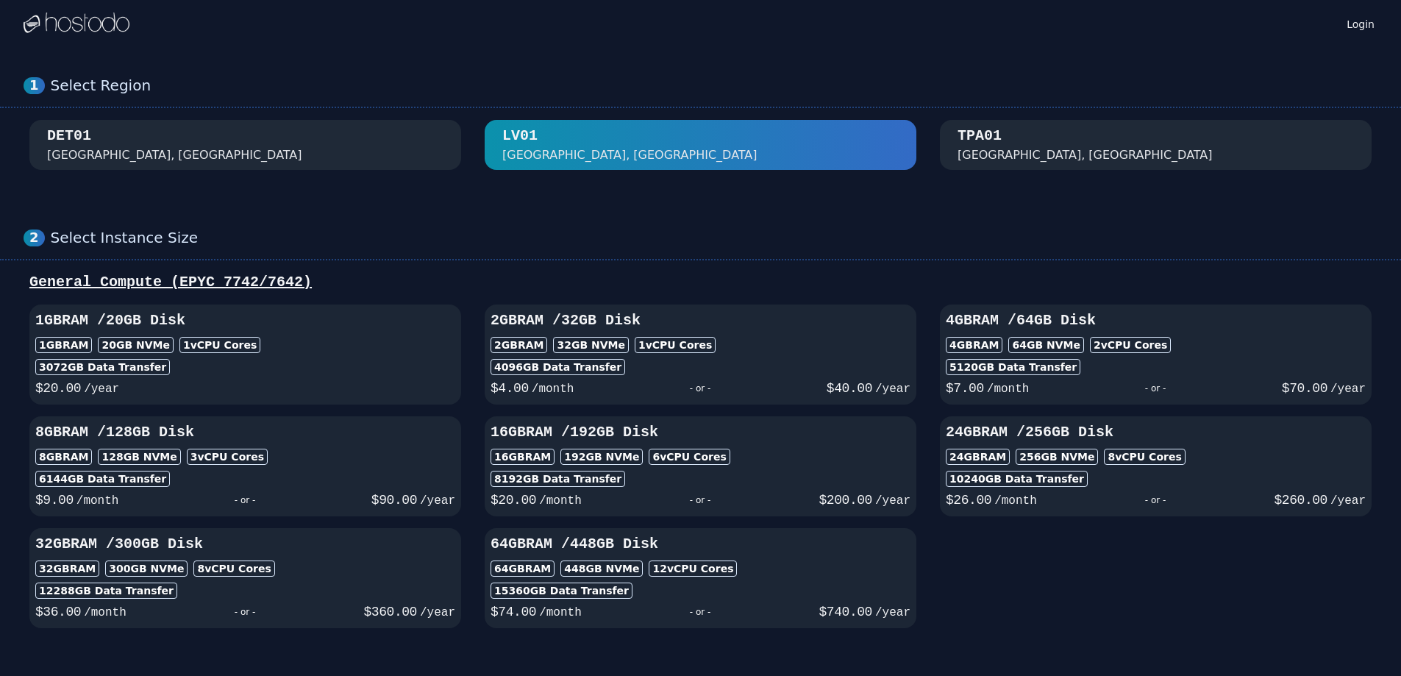 The width and height of the screenshot is (1401, 676). I want to click on h3: 8GB RAM / 128 GB Disk, so click(245, 432).